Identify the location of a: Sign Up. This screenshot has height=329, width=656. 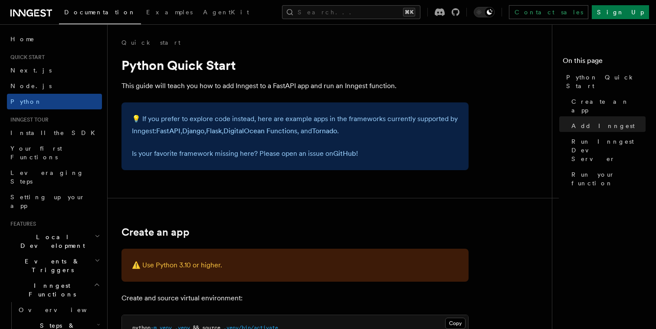
(621, 12).